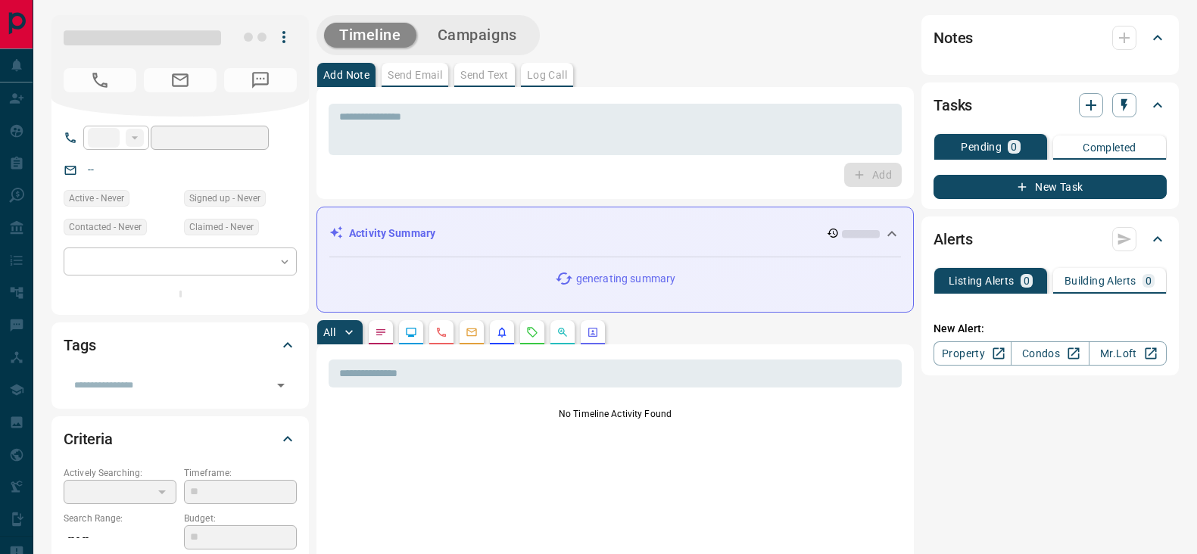 This screenshot has height=554, width=1197. Describe the element at coordinates (1050, 187) in the screenshot. I see `button: New Task` at that location.